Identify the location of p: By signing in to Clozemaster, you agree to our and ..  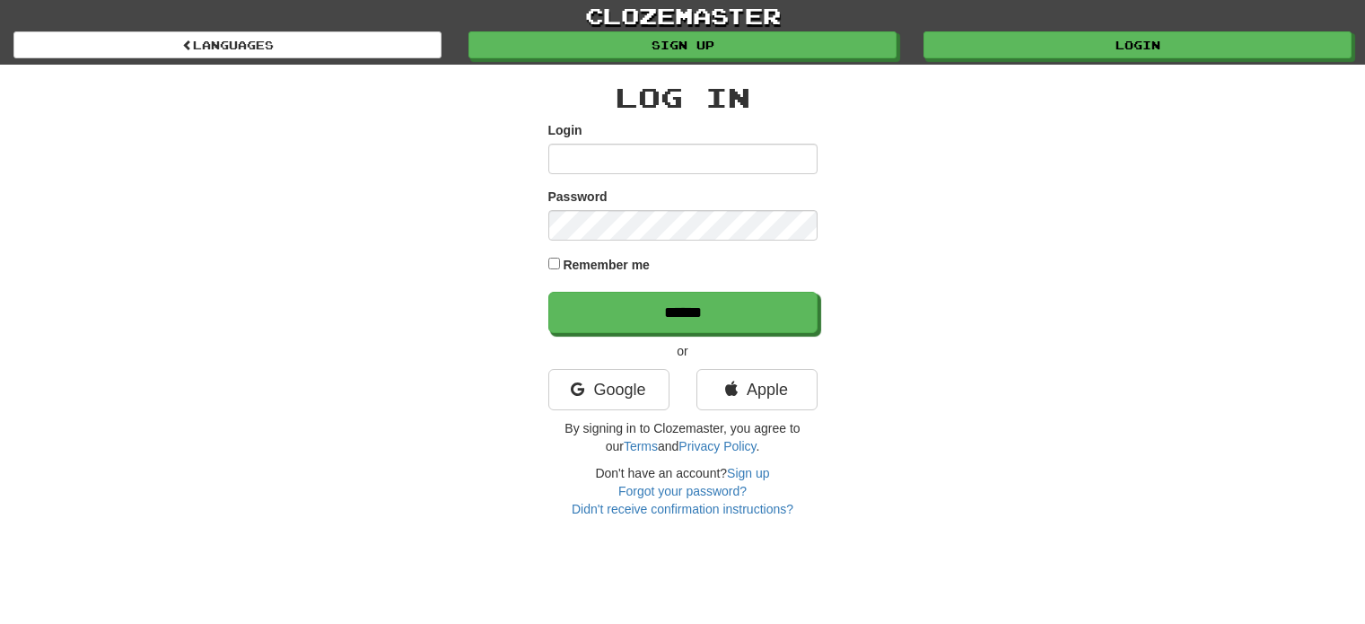
(683, 437).